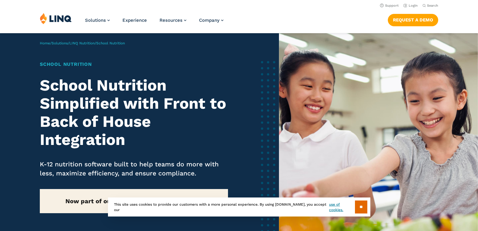 Image resolution: width=478 pixels, height=231 pixels. Describe the element at coordinates (173, 20) in the screenshot. I see `a: Resources` at that location.